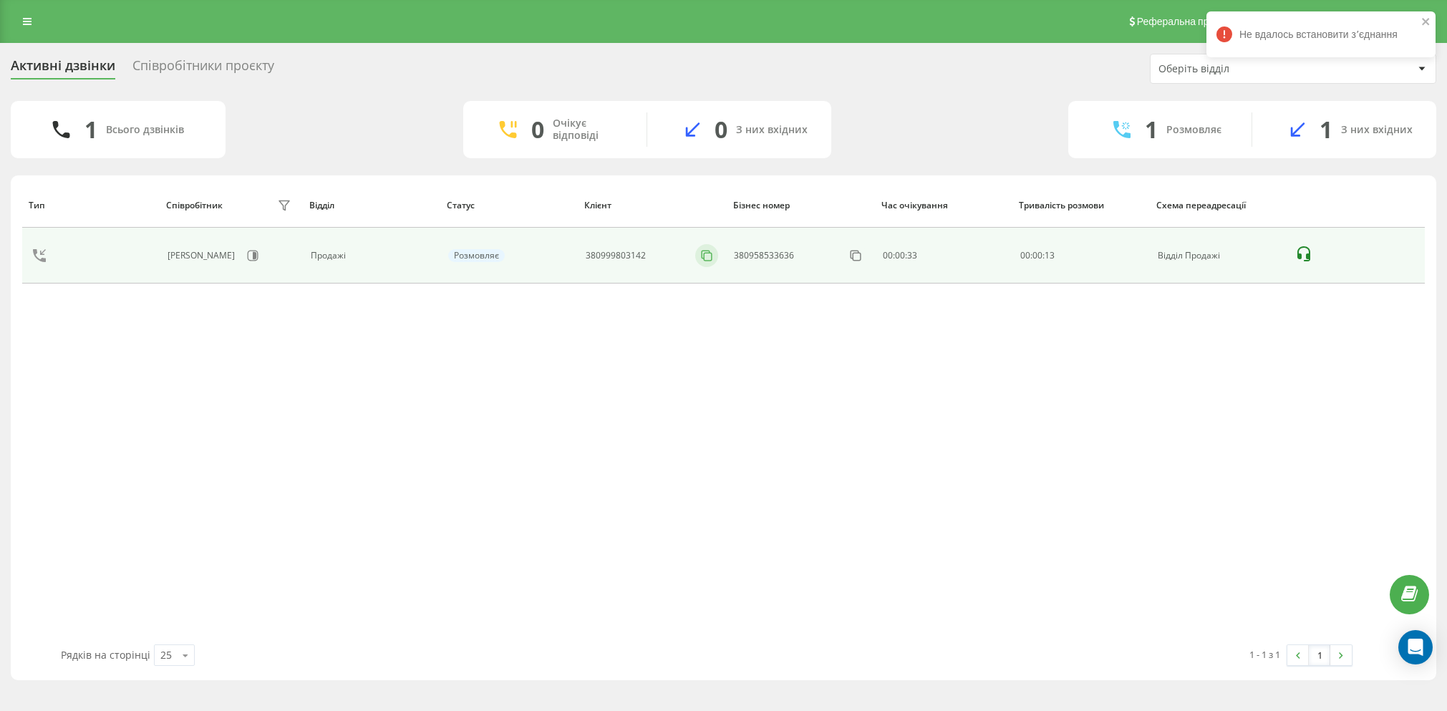  I want to click on span: 13, so click(1050, 255).